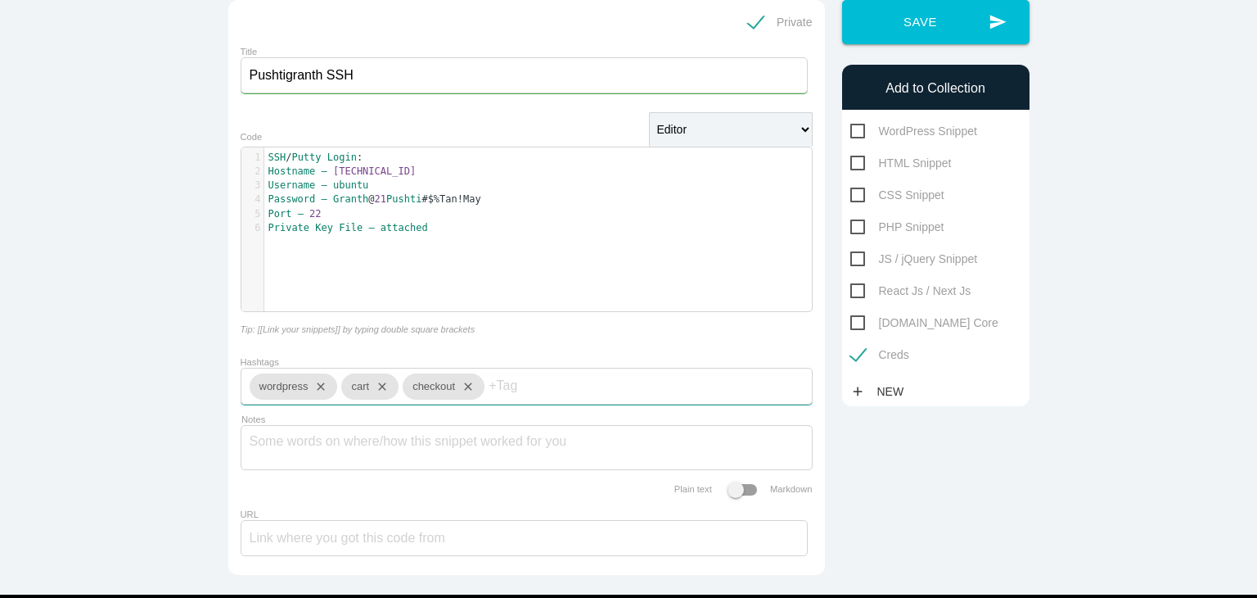 The height and width of the screenshot is (598, 1257). I want to click on span: JS / jQuery Snippet, so click(914, 259).